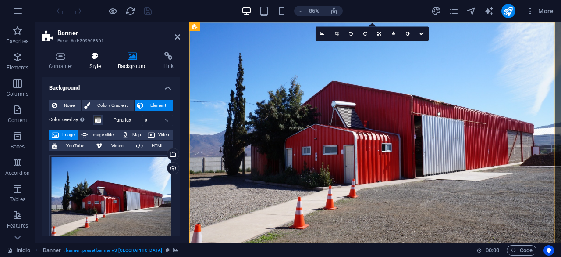 The image size is (561, 257). I want to click on a: Rotate right 90°, so click(365, 33).